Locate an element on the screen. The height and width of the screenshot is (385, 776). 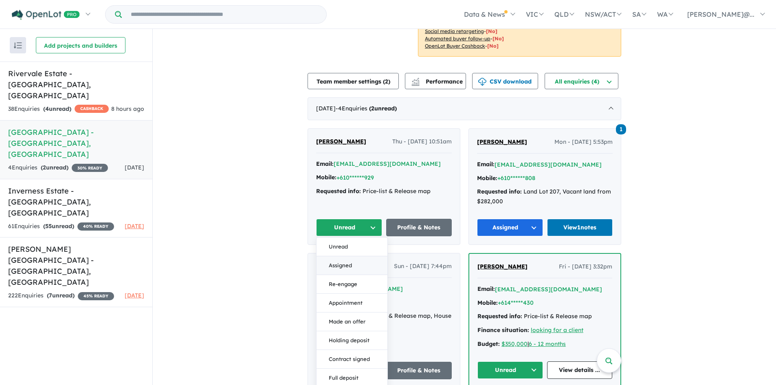
span: 30 % READY is located at coordinates (90, 168).